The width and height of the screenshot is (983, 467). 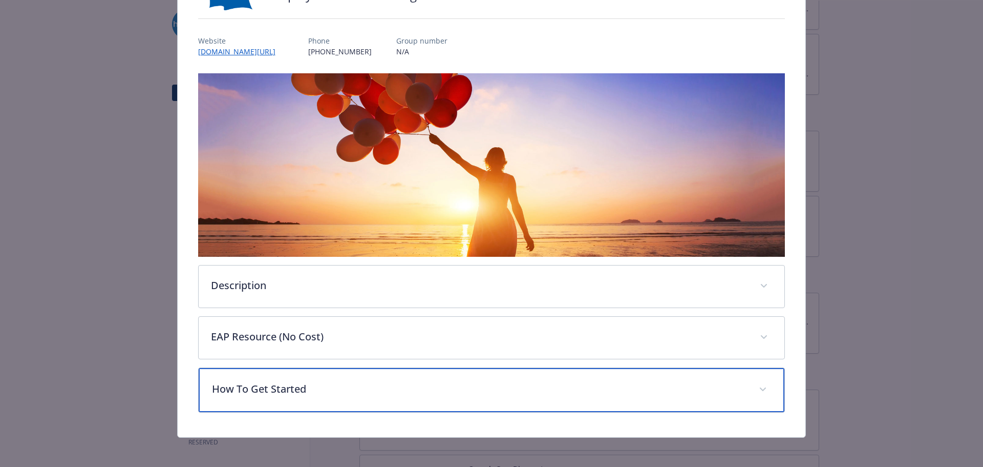 I want to click on div: EAP Resource (No Cost), so click(x=492, y=337).